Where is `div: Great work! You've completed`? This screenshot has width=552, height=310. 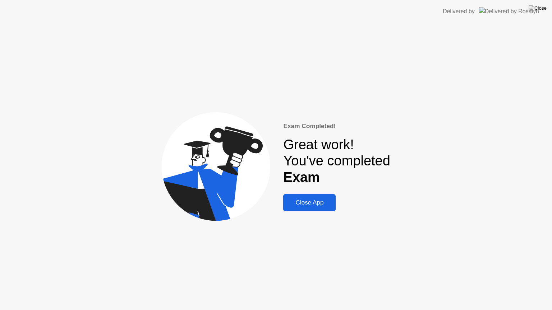 div: Great work! You've completed is located at coordinates (336, 161).